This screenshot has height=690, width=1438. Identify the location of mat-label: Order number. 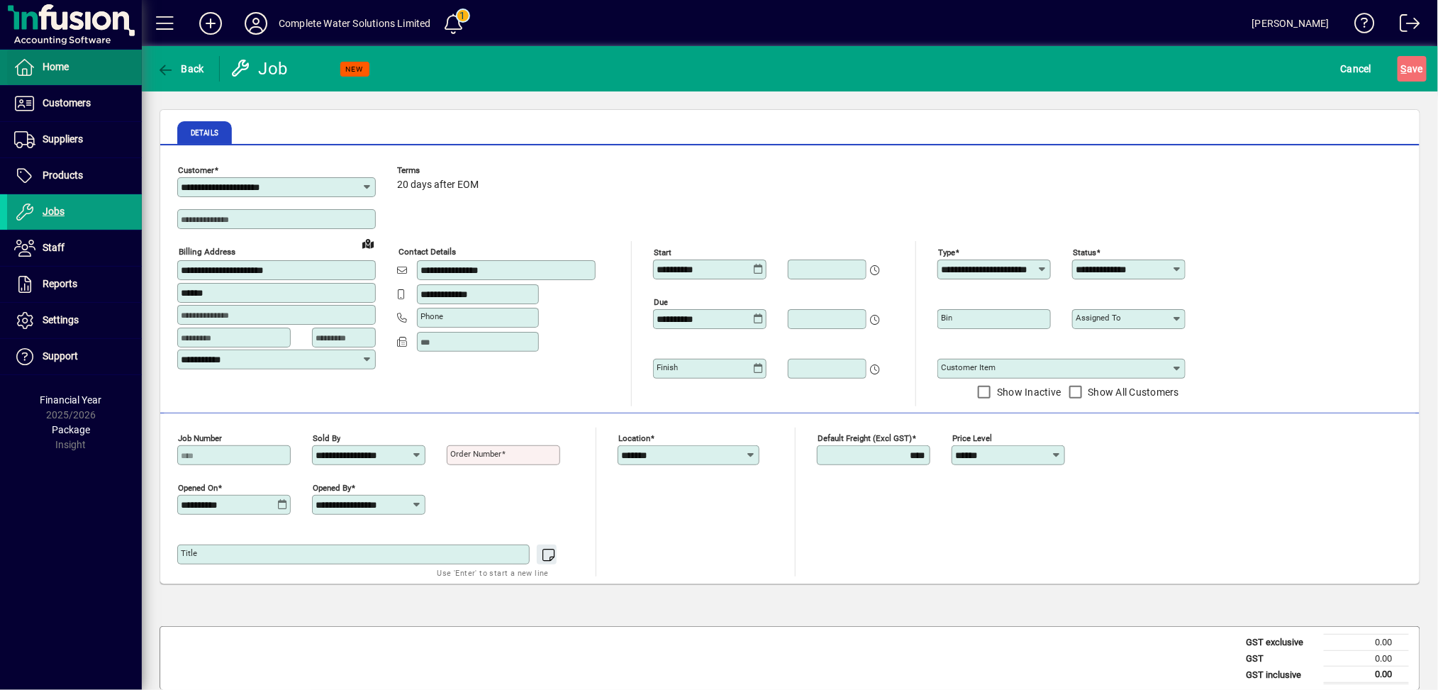
(476, 454).